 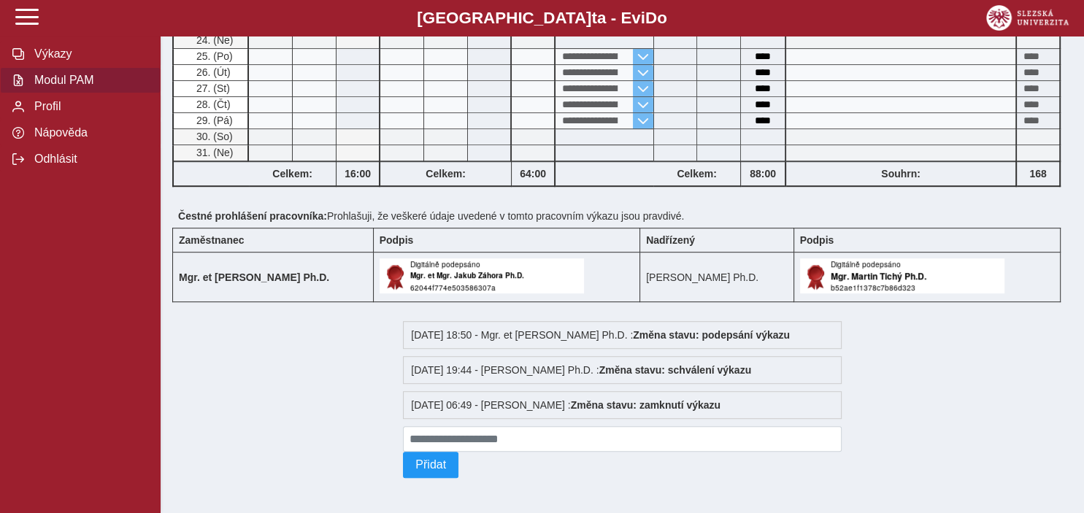 I want to click on span: 29. (Pá), so click(x=213, y=120).